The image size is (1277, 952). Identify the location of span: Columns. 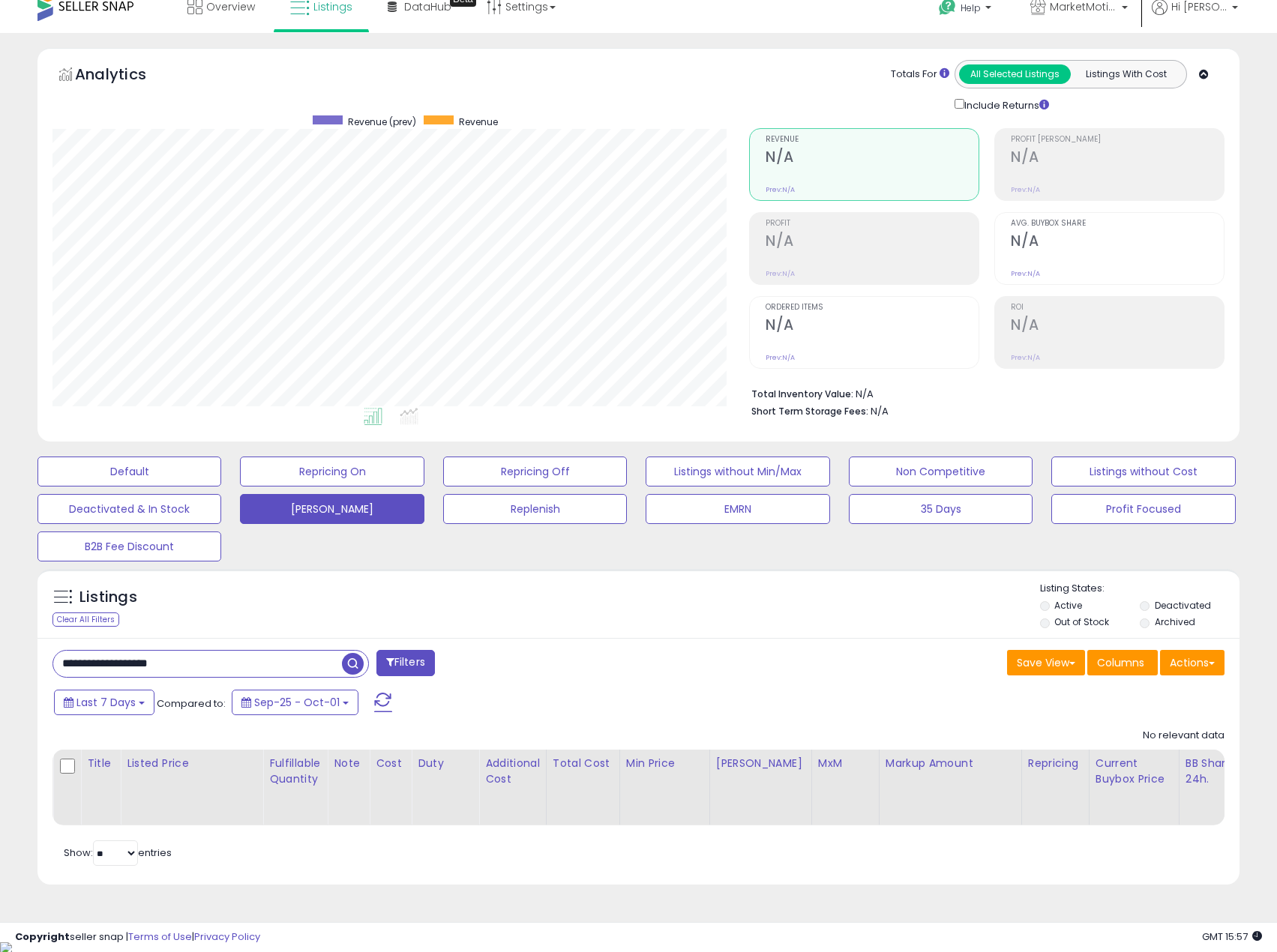
(1120, 663).